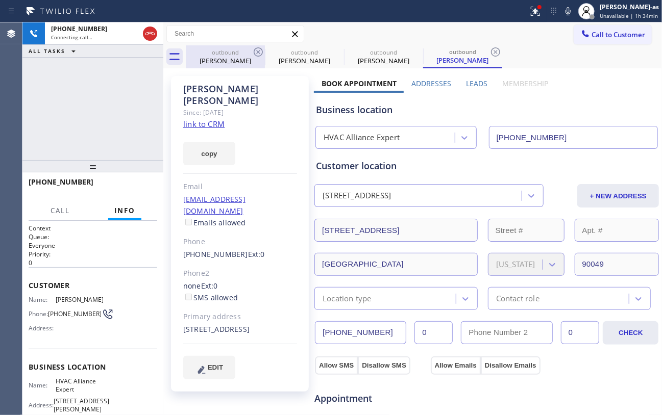 This screenshot has width=662, height=415. Describe the element at coordinates (629, 16) in the screenshot. I see `span: Unavailable | 1h 34min` at that location.